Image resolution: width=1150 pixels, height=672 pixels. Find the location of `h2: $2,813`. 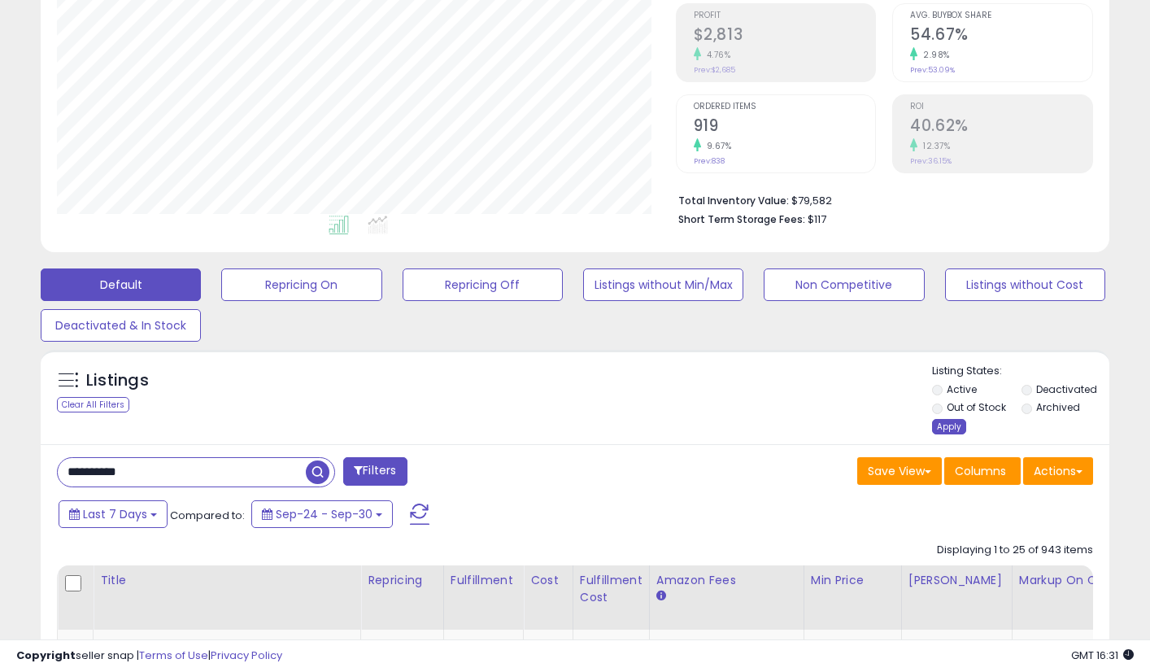

h2: $2,813 is located at coordinates (785, 36).